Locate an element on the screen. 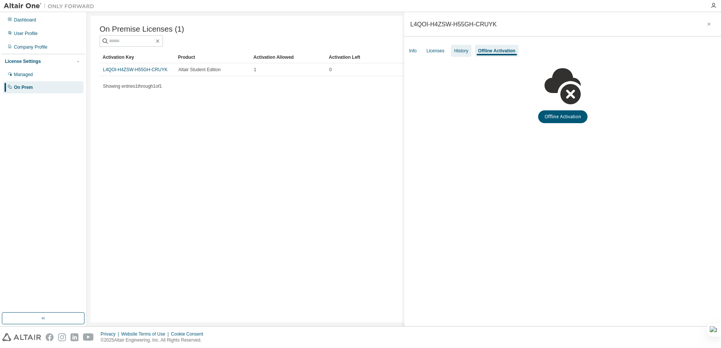 The height and width of the screenshot is (348, 721). img: linkedin.svg is located at coordinates (74, 337).